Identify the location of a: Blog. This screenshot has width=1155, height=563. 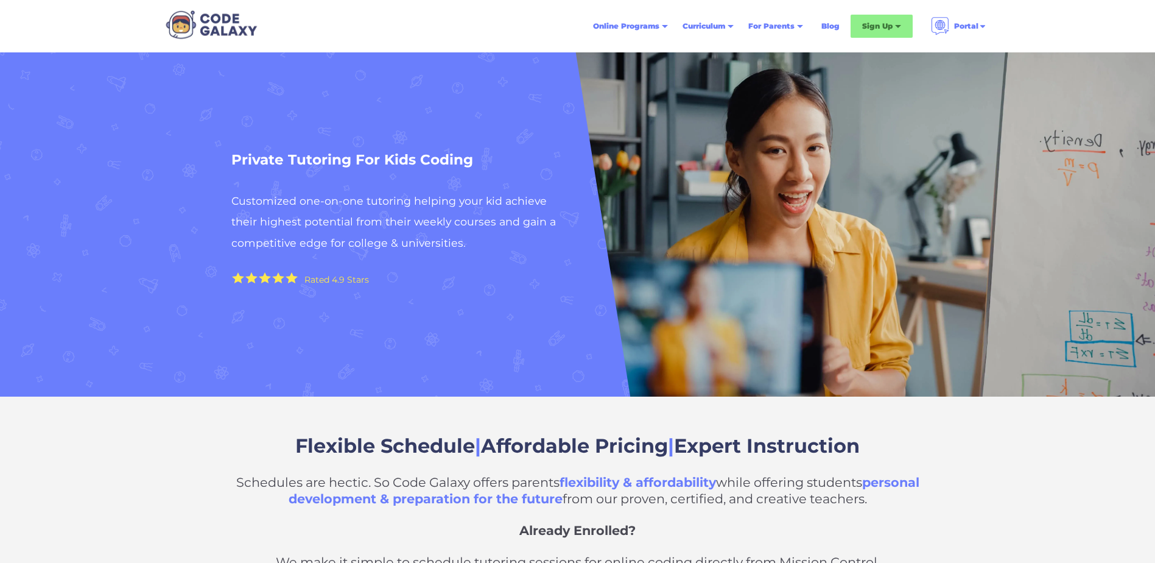
(830, 26).